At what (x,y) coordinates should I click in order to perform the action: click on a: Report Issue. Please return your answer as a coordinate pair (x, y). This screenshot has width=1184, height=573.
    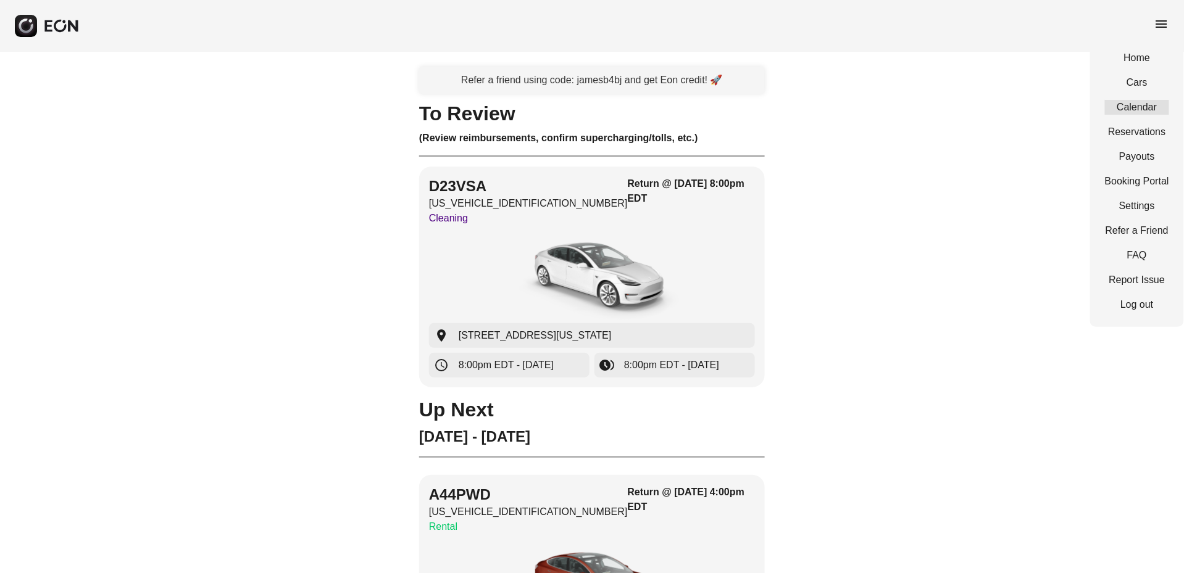
    Looking at the image, I should click on (1137, 280).